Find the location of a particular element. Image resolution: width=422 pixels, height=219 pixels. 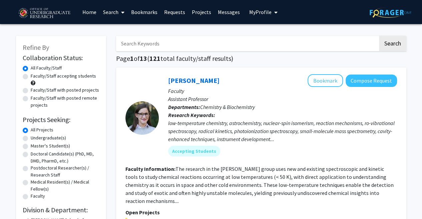

button: Add Leah Dodson to Bookmarks is located at coordinates (325, 80).